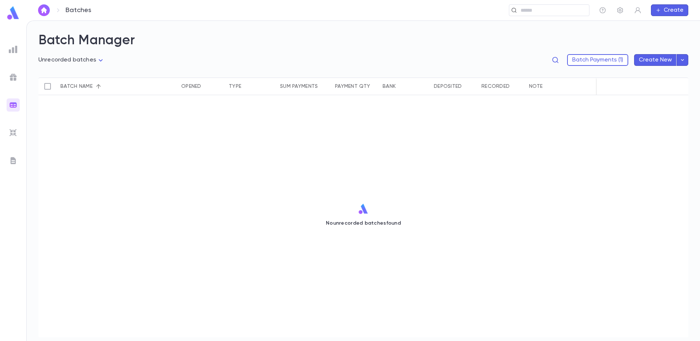 The height and width of the screenshot is (341, 700). Describe the element at coordinates (13, 161) in the screenshot. I see `img: letters_grey.7941b92b52307dd3b8a917253454ce1c.svg` at that location.